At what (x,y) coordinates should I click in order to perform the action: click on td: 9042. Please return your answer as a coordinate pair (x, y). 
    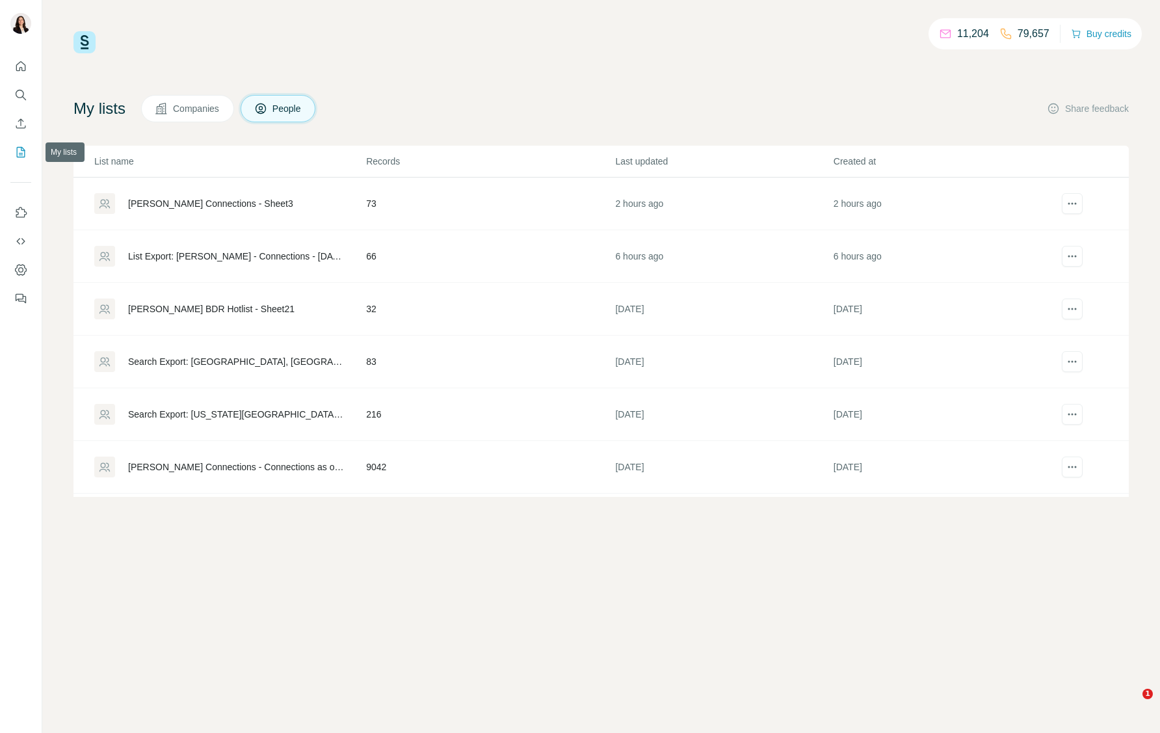
    Looking at the image, I should click on (490, 467).